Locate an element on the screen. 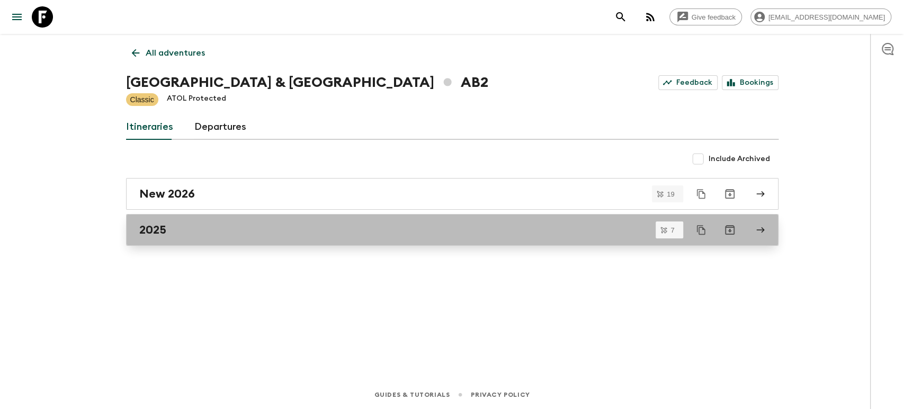 The height and width of the screenshot is (409, 904). span: Include Archived is located at coordinates (739, 159).